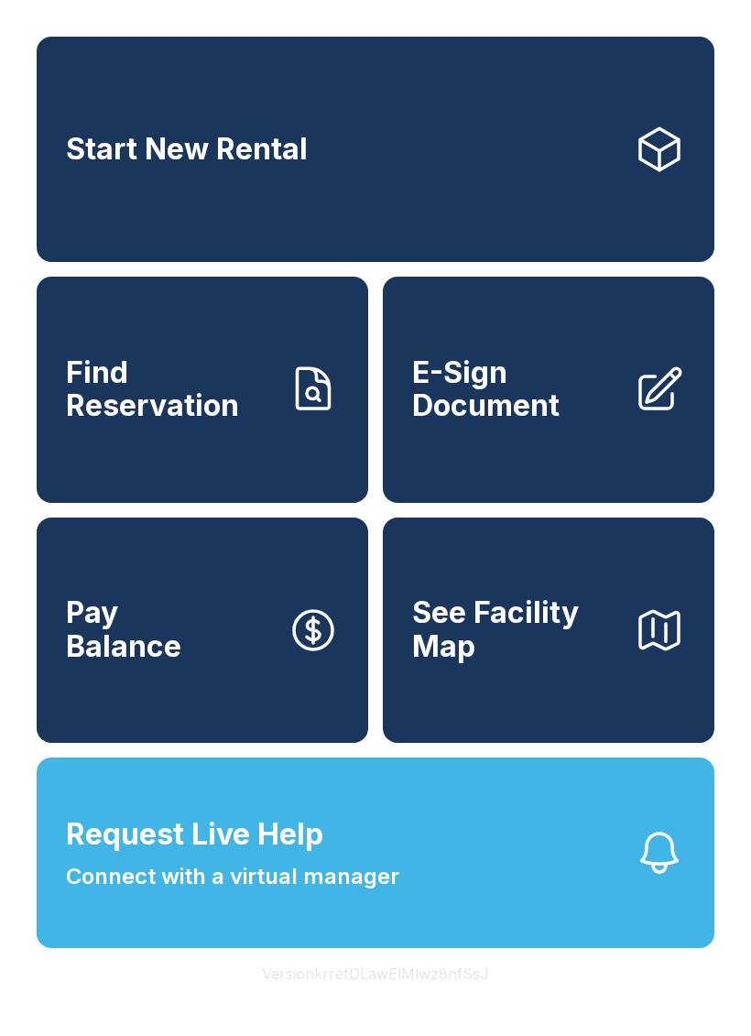  I want to click on button: Request Live HelpConnect with a virtual manager, so click(376, 853).